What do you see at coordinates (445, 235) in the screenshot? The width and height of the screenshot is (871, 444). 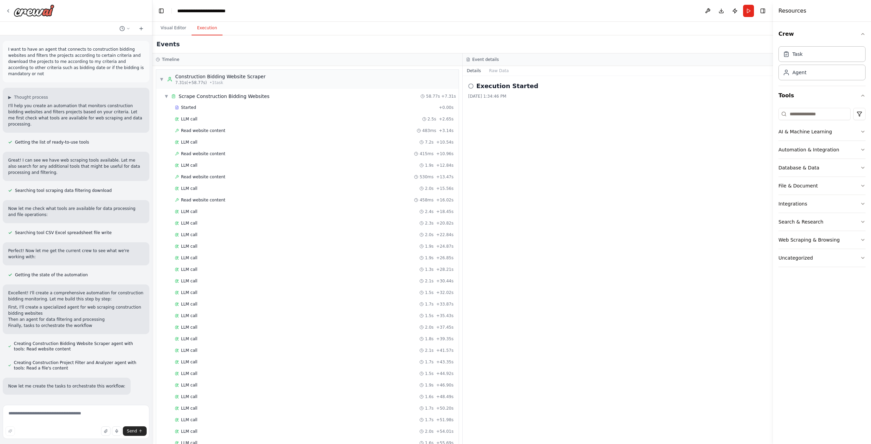 I see `span: + 22.84s` at bounding box center [445, 235].